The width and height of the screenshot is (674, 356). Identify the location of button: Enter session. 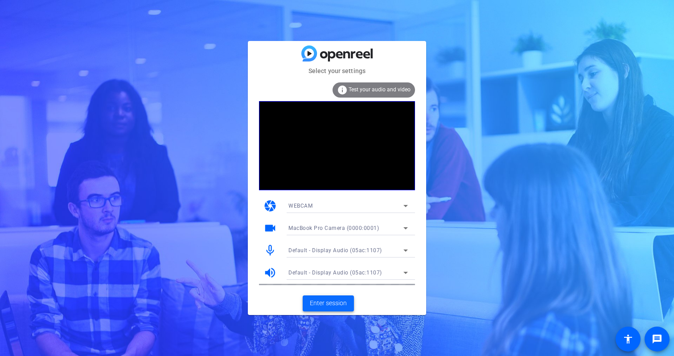
(328, 303).